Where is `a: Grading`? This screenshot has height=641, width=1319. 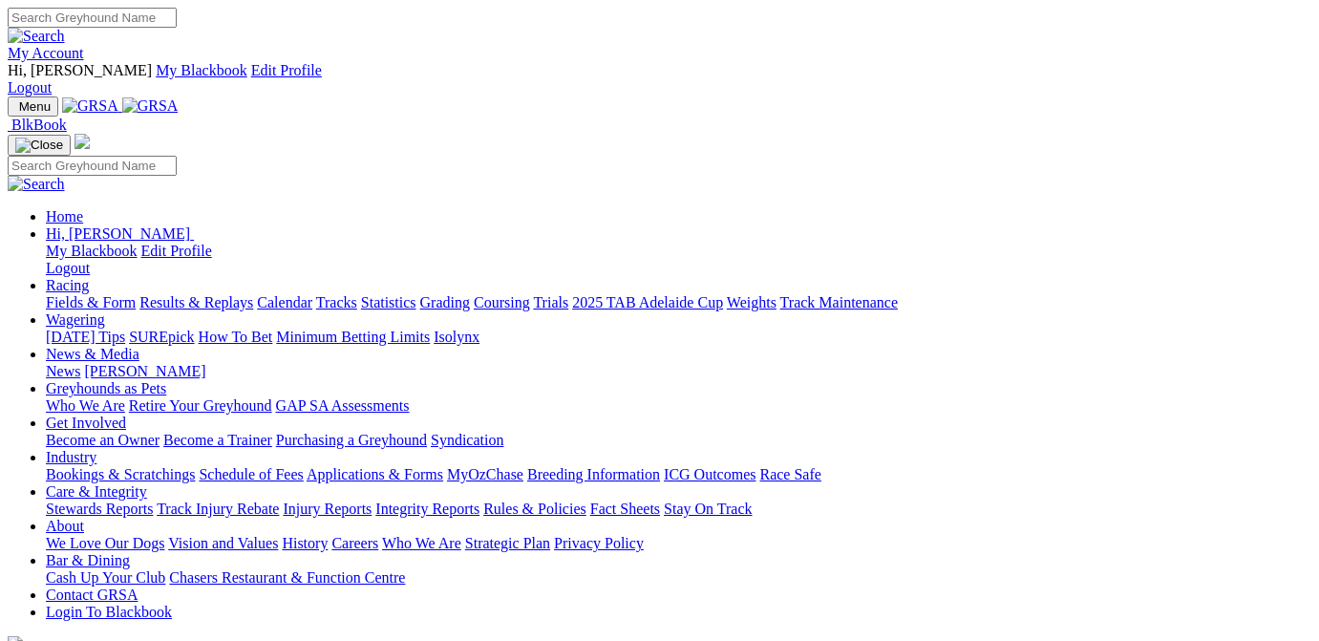 a: Grading is located at coordinates (445, 302).